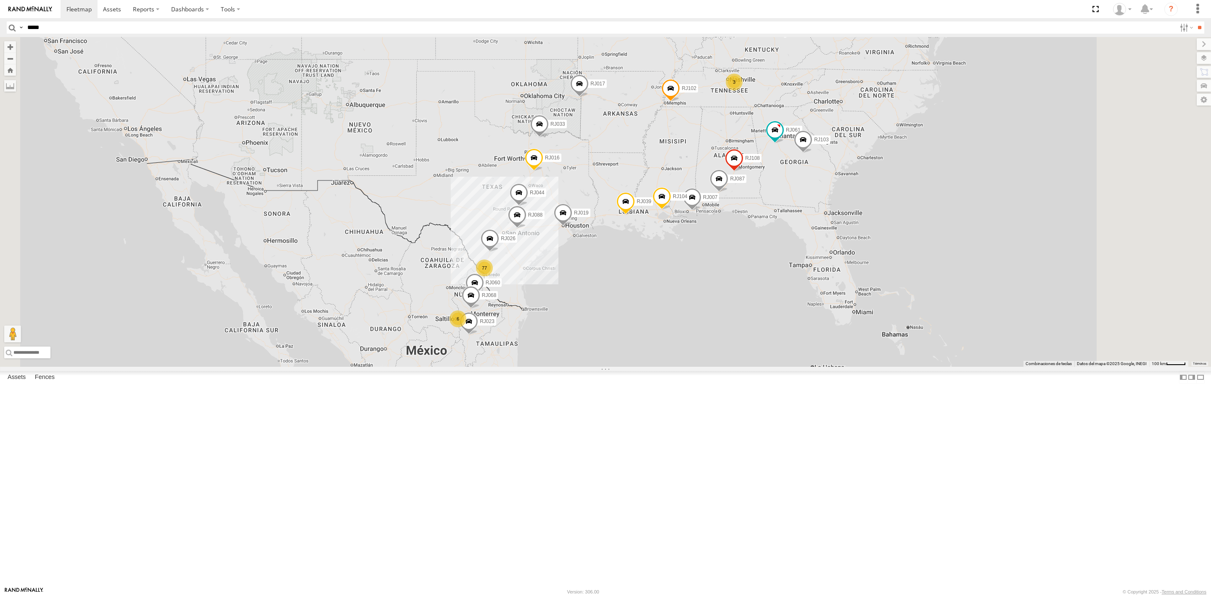 The width and height of the screenshot is (1211, 596). I want to click on label: Dock Summary Table to the Left, so click(1184, 377).